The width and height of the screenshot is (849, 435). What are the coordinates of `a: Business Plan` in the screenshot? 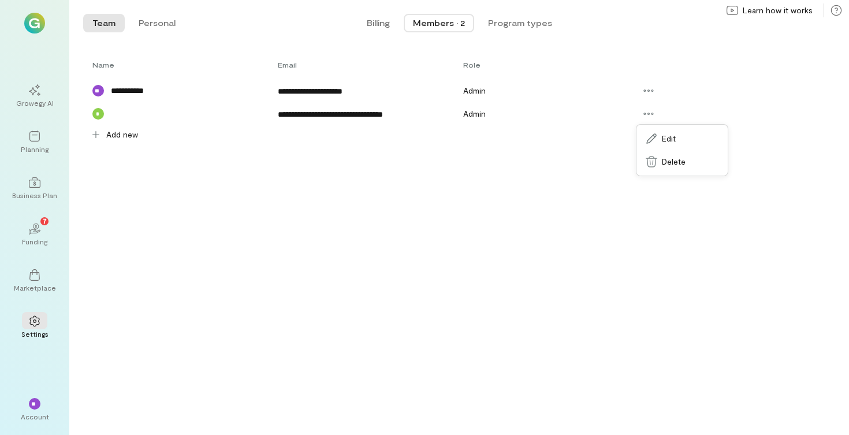 It's located at (35, 188).